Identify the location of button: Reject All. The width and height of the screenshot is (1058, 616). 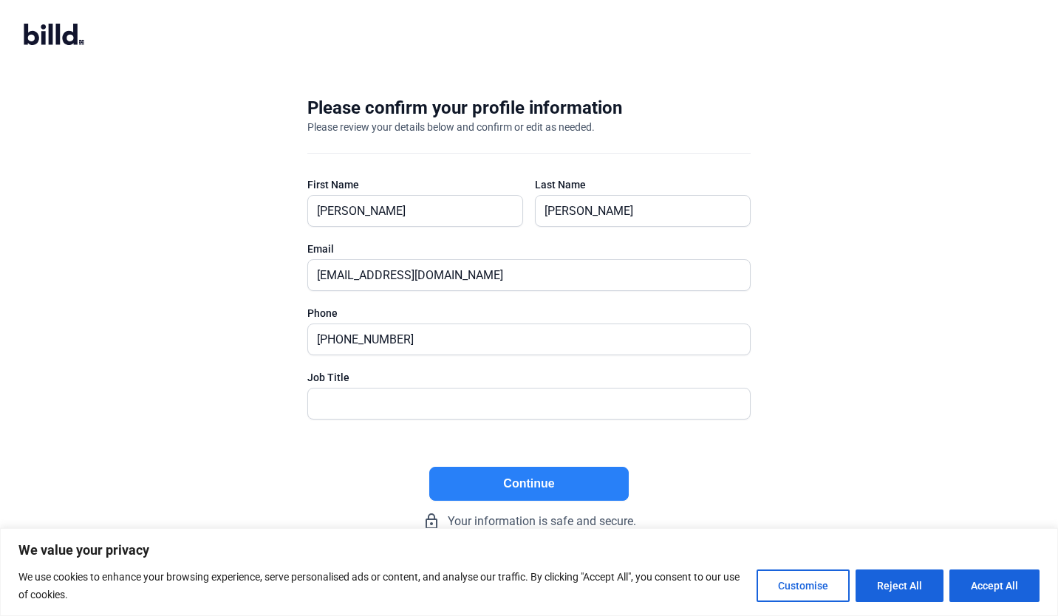
(899, 586).